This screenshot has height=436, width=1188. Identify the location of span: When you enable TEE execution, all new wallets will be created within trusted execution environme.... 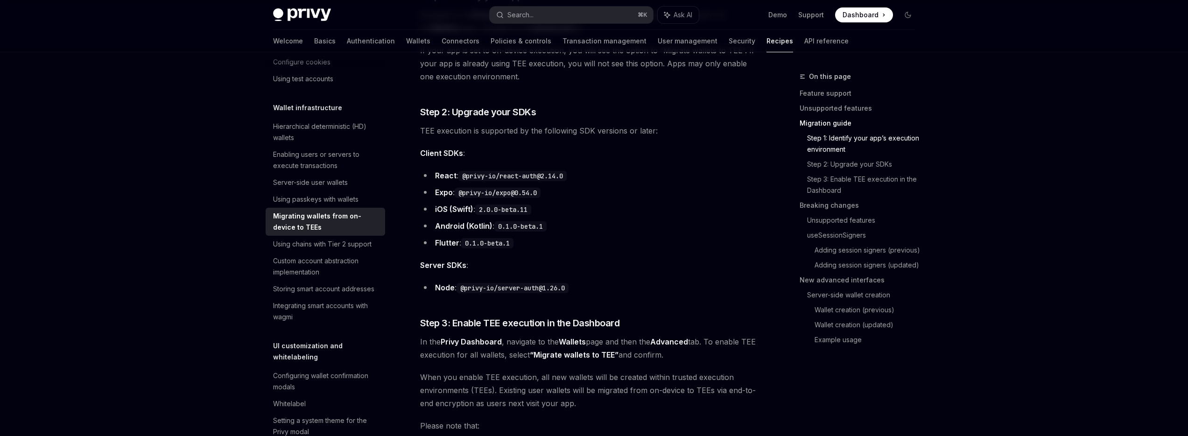
(588, 390).